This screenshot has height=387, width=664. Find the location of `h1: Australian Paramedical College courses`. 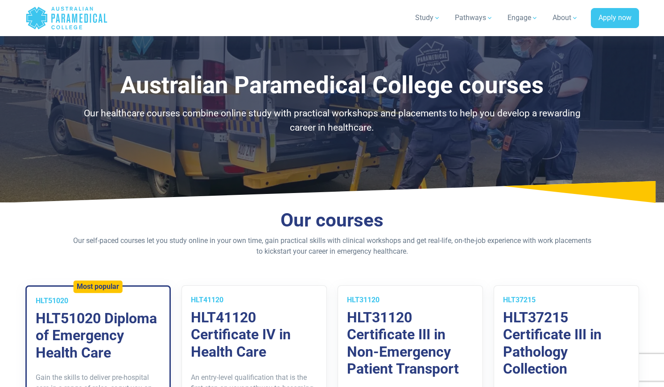

h1: Australian Paramedical College courses is located at coordinates (332, 85).